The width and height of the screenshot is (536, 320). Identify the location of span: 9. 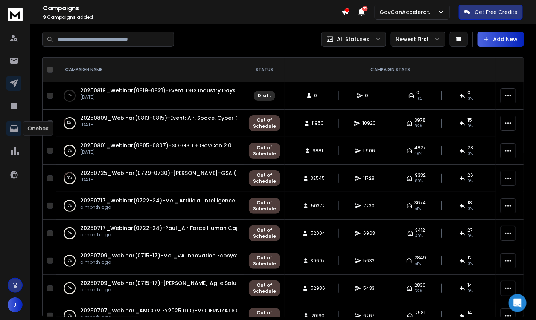
(44, 17).